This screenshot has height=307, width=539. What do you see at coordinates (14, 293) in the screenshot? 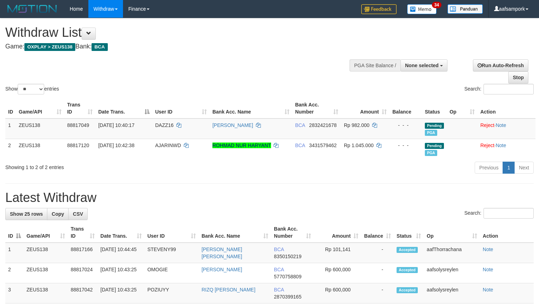
I see `td: 3` at bounding box center [14, 293].